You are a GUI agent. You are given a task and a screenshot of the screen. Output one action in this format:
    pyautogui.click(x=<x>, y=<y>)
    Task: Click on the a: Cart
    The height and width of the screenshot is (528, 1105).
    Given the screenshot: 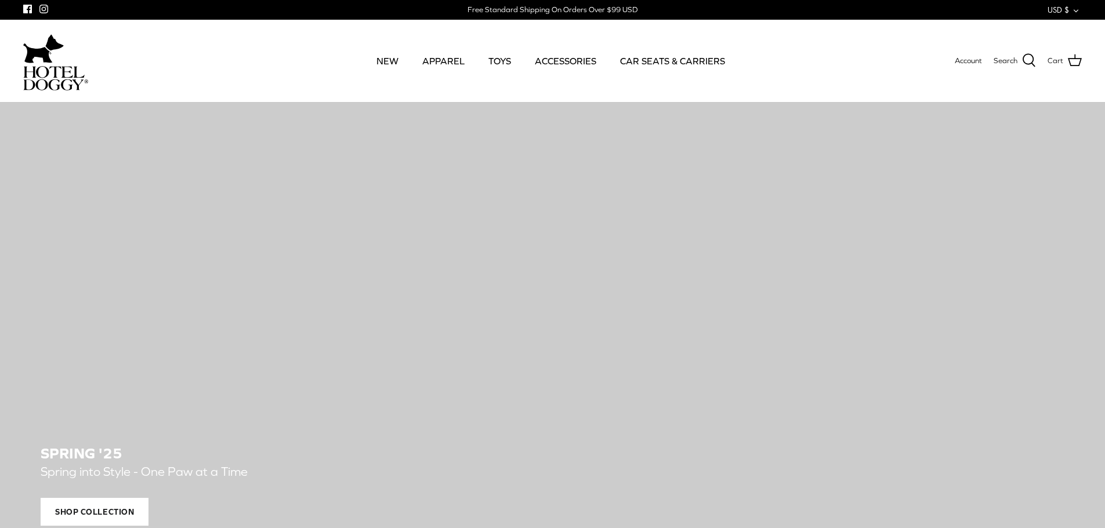 What is the action you would take?
    pyautogui.click(x=1064, y=61)
    